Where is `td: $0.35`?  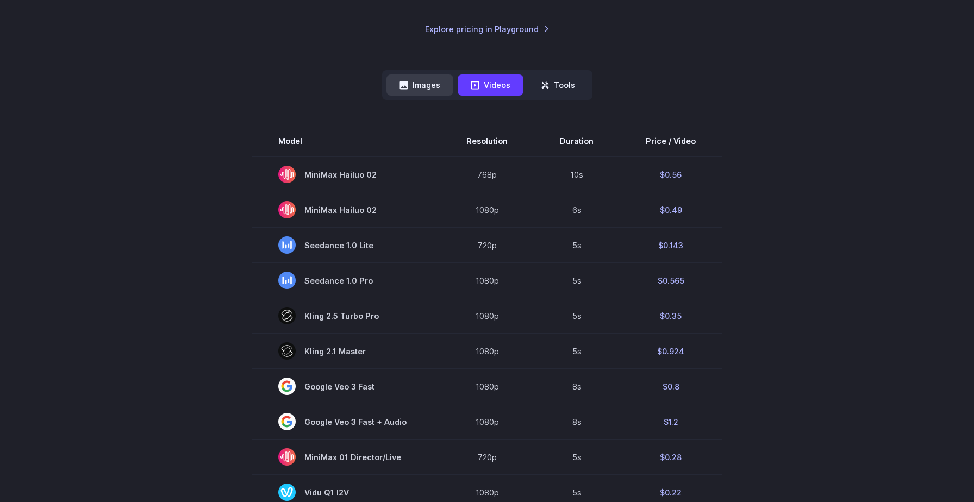
td: $0.35 is located at coordinates (671, 316).